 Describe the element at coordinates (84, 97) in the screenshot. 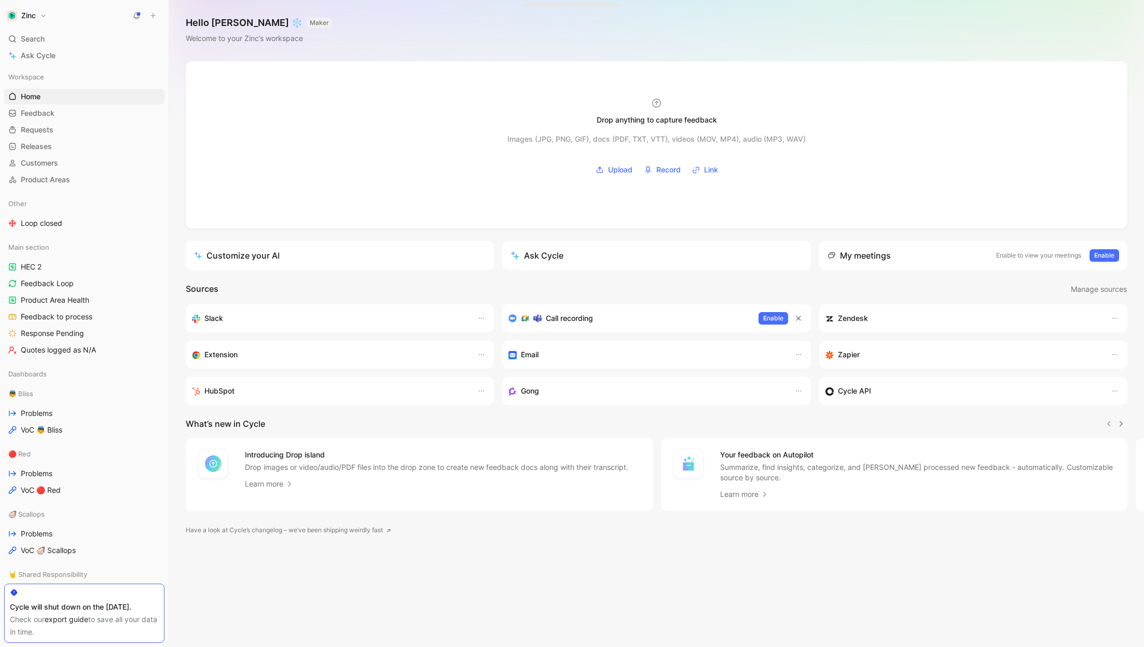

I see `a: Home` at that location.